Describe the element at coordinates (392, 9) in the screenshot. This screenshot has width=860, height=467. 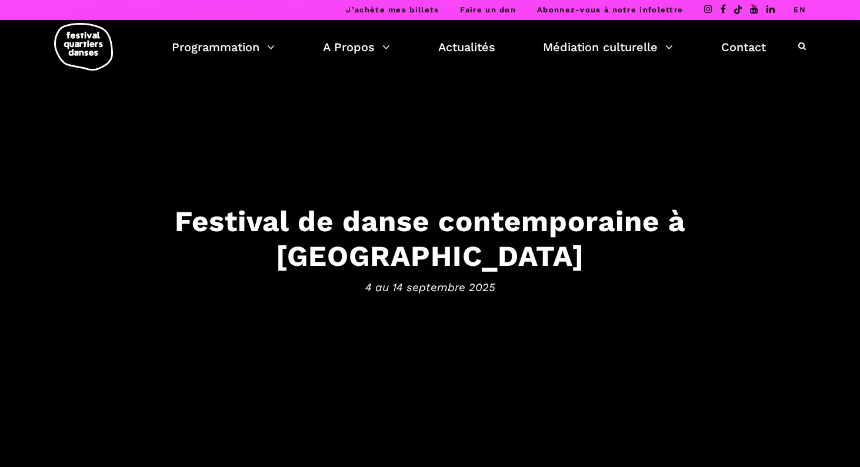
I see `a: J’achète mes billets` at that location.